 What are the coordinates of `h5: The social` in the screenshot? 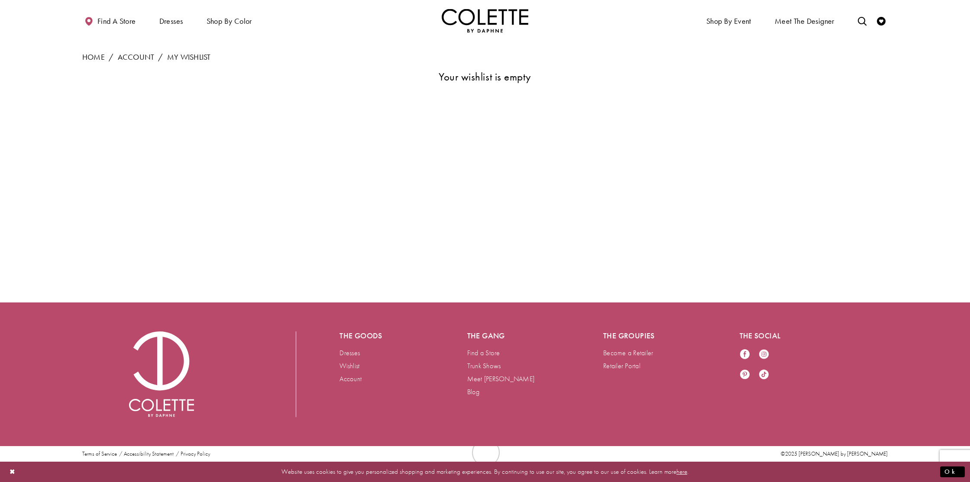 It's located at (790, 336).